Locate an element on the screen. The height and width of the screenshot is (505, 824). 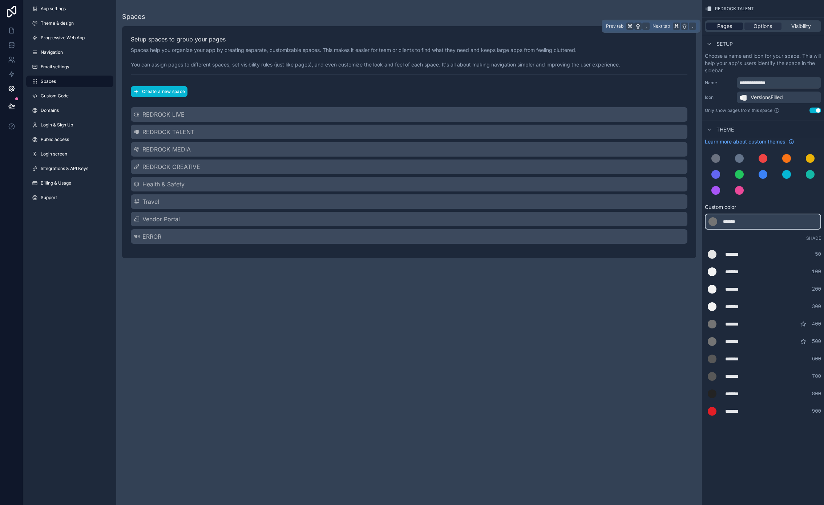
span: Vendor Portal is located at coordinates (161, 219).